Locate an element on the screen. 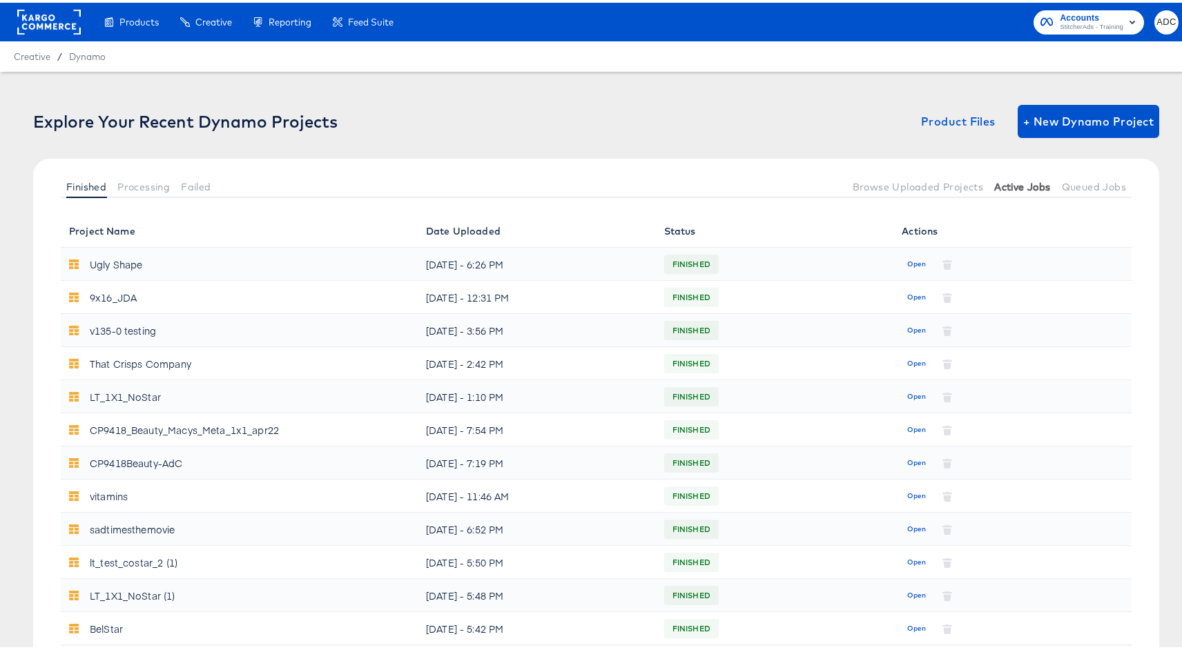 This screenshot has height=650, width=1182. div: v135-0 testing is located at coordinates (123, 328).